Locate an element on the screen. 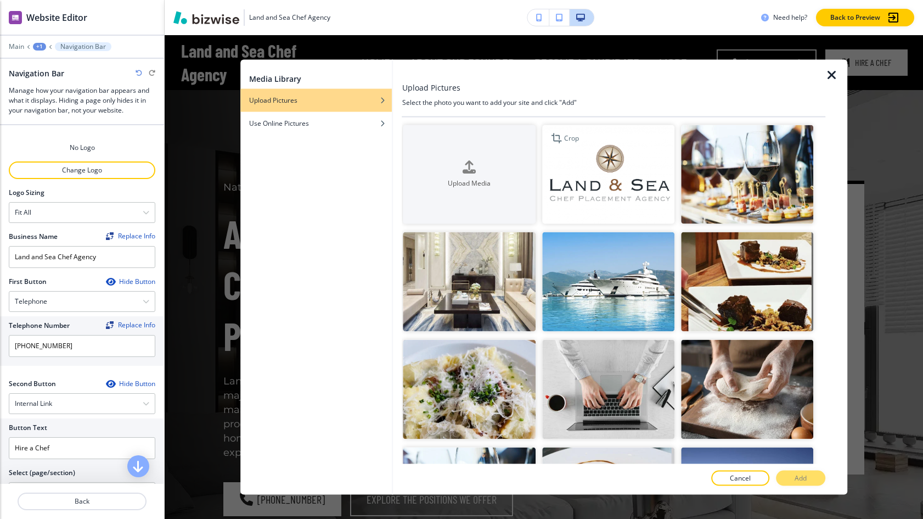 The width and height of the screenshot is (923, 519). p: Main is located at coordinates (16, 47).